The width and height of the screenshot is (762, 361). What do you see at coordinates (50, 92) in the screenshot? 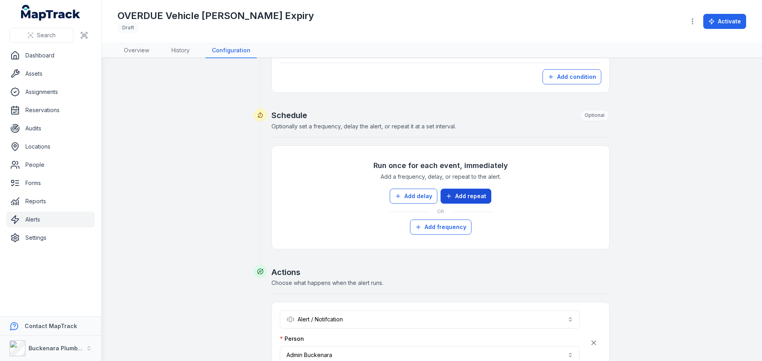
I see `a: Assignments` at bounding box center [50, 92].